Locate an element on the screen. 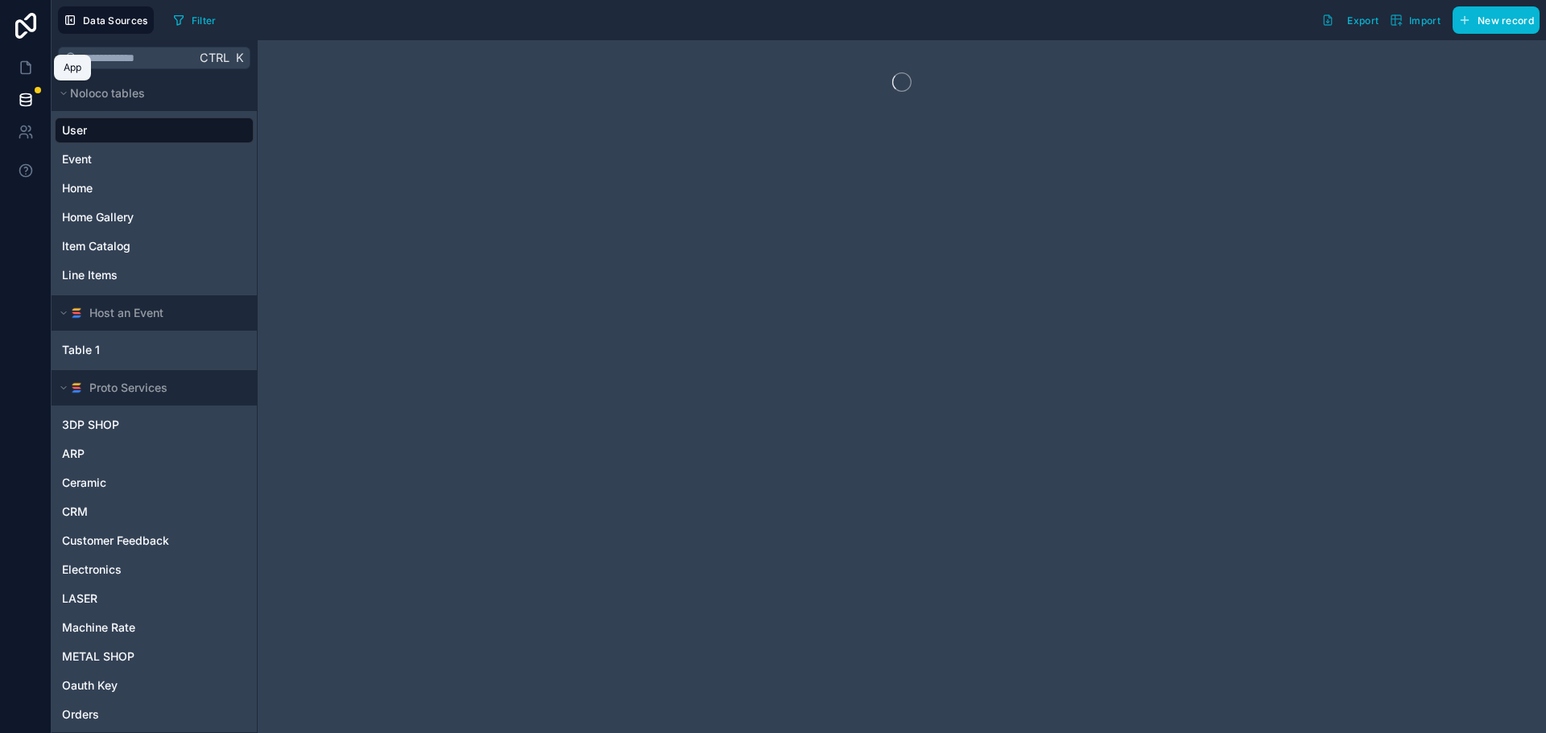 The width and height of the screenshot is (1546, 733). span: Ctrl is located at coordinates (214, 57).